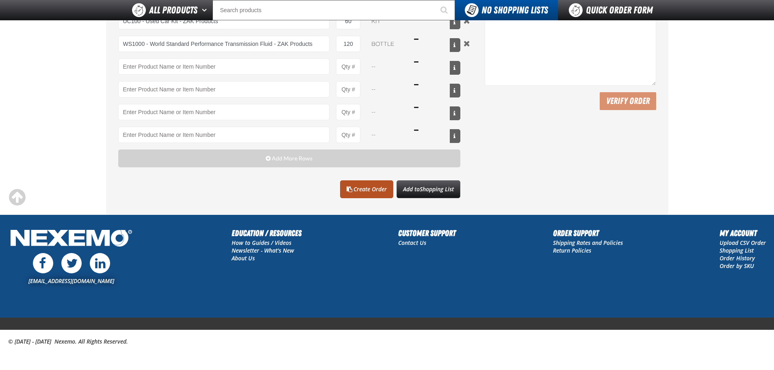 Image resolution: width=774 pixels, height=370 pixels. What do you see at coordinates (437, 189) in the screenshot?
I see `span: Shopping List` at bounding box center [437, 189].